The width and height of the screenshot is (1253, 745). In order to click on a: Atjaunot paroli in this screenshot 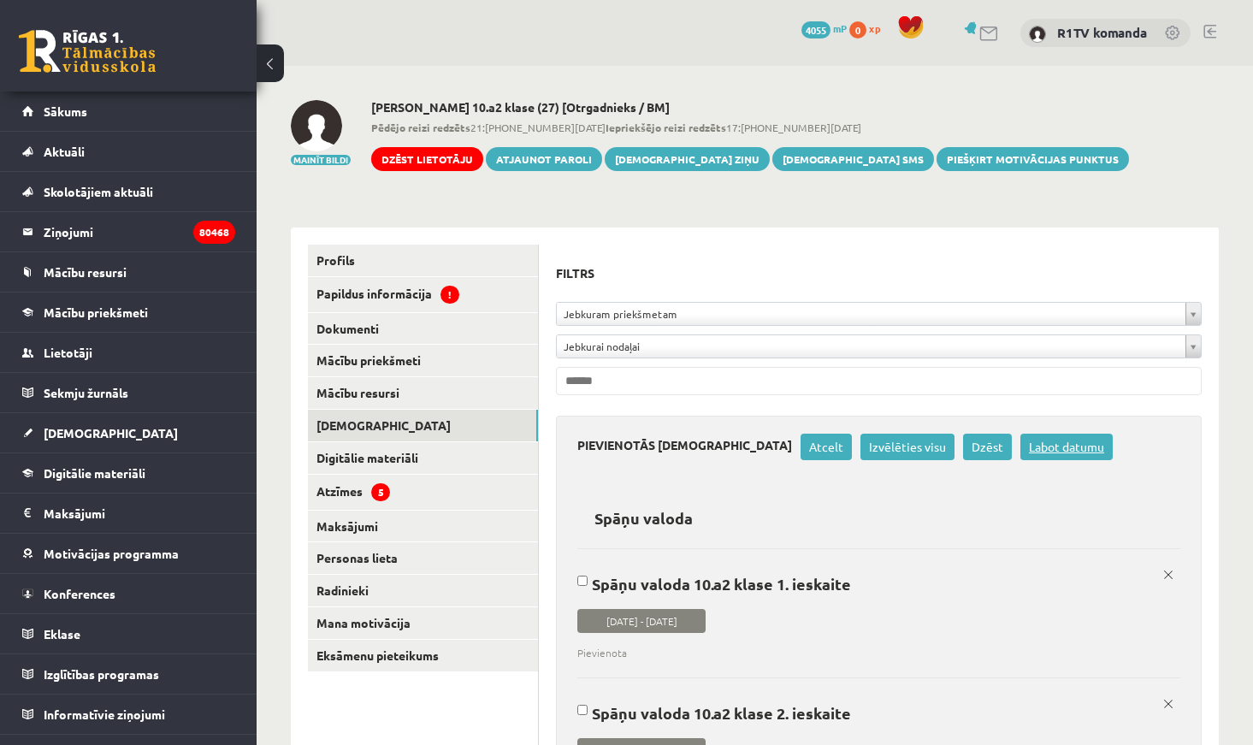, I will do `click(544, 159)`.